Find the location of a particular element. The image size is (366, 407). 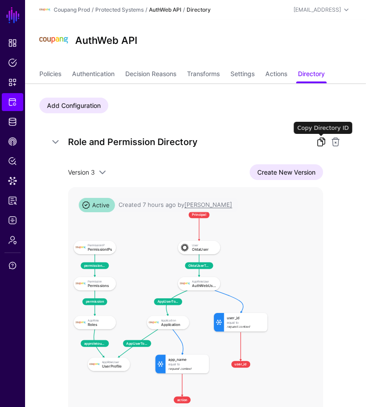

a: Transforms is located at coordinates (203, 75).